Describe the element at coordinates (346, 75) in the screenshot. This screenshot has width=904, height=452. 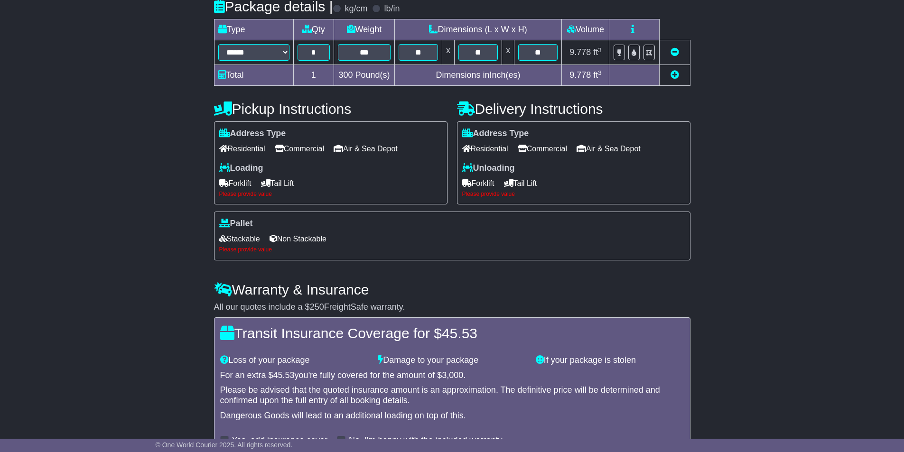
I see `span: 300` at that location.